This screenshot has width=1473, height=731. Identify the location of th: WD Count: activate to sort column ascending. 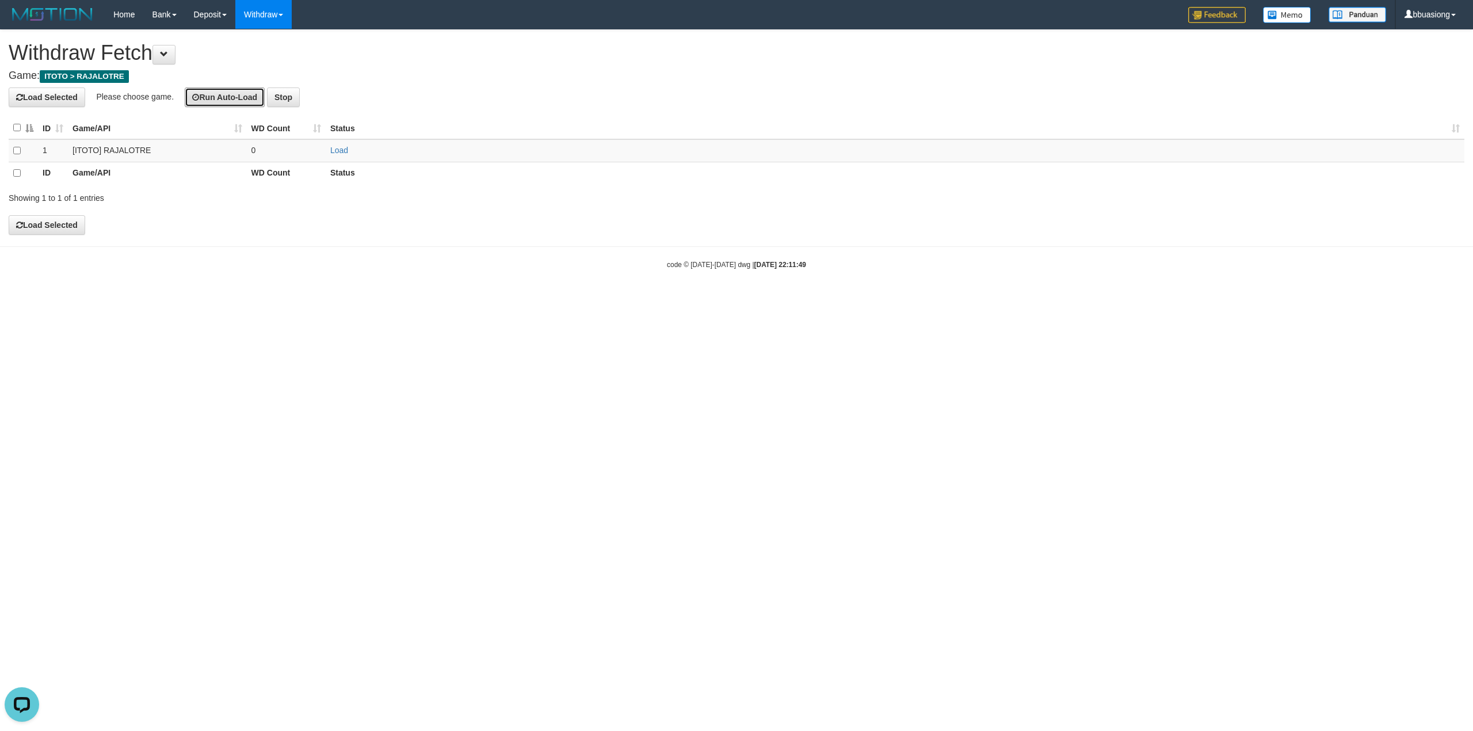
(286, 128).